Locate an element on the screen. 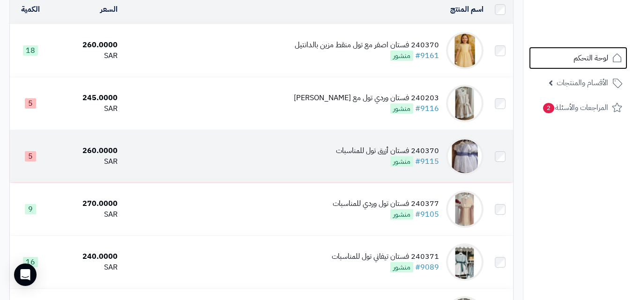 The height and width of the screenshot is (300, 633). a: اسم المنتج is located at coordinates (467, 9).